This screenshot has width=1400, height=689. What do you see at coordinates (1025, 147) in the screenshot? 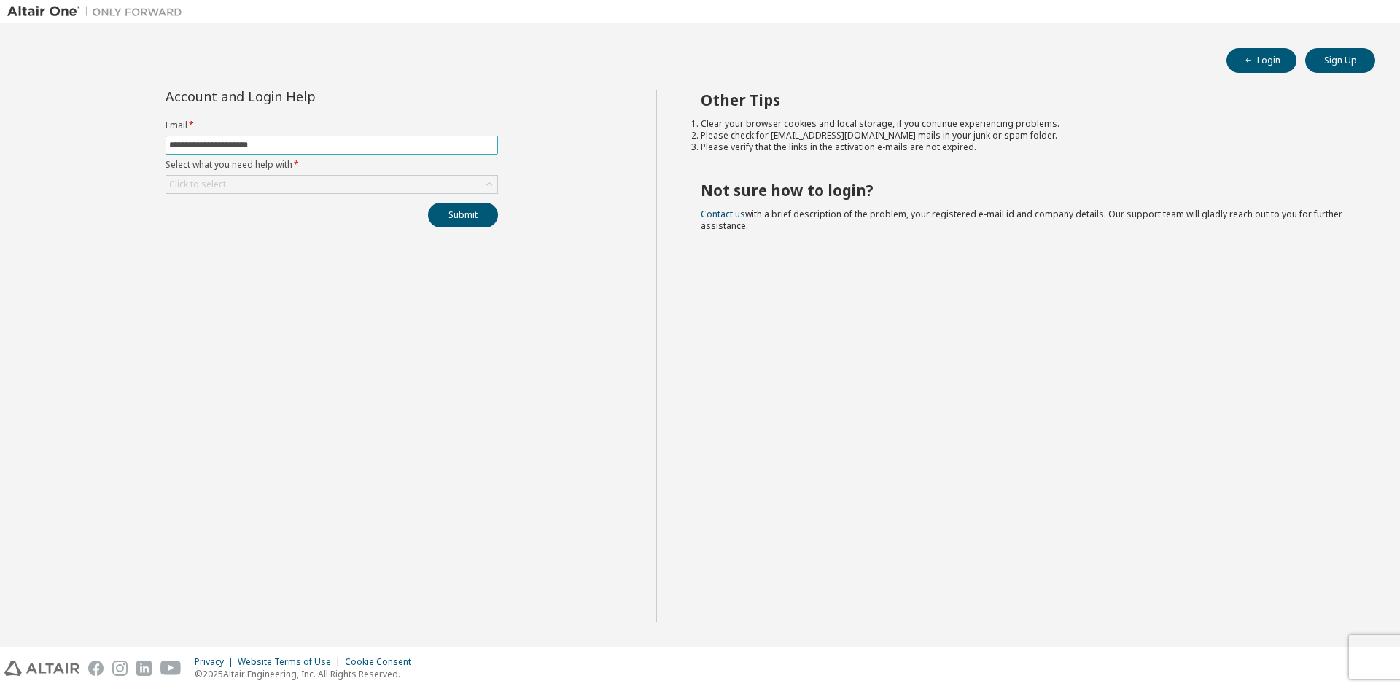
I see `li: Please verify that the links in the activation e-mails are not expired.` at bounding box center [1025, 147].